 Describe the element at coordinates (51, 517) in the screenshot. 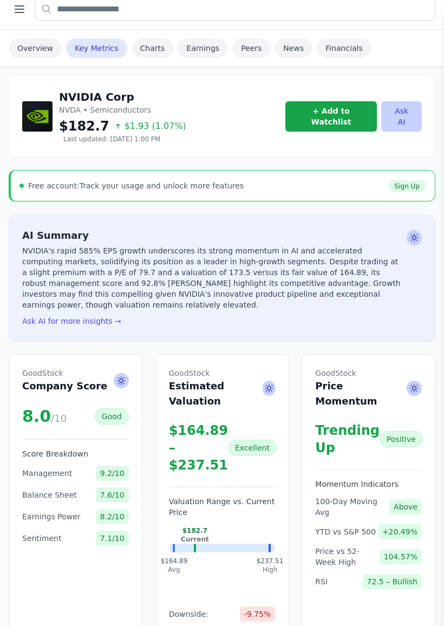

I see `span: Earnings Power` at that location.